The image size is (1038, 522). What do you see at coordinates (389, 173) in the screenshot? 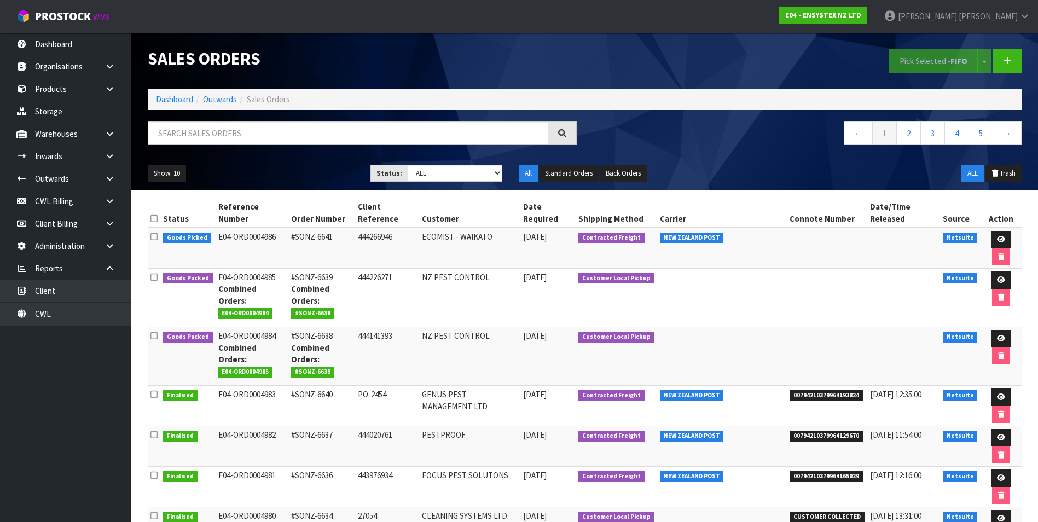
I see `strong: Status:` at bounding box center [389, 173].